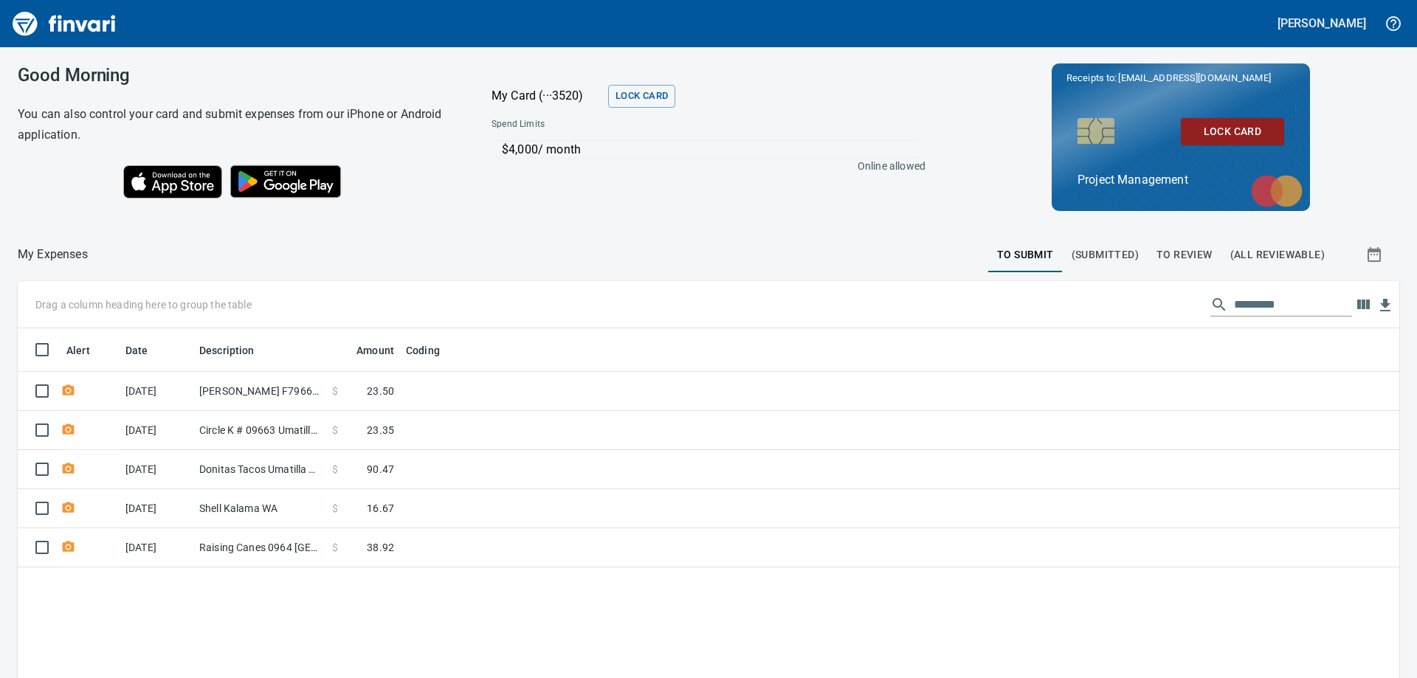 The image size is (1417, 678). Describe the element at coordinates (260, 470) in the screenshot. I see `td: Donitas Tacos Umatilla OR` at that location.